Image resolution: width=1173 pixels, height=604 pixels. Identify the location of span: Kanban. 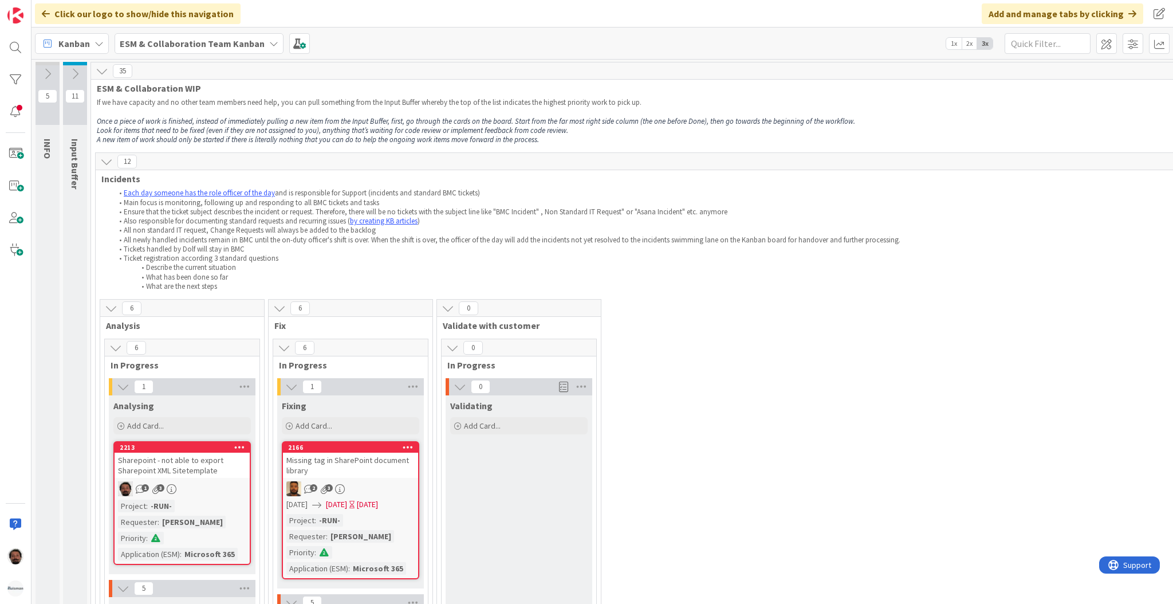
(74, 44).